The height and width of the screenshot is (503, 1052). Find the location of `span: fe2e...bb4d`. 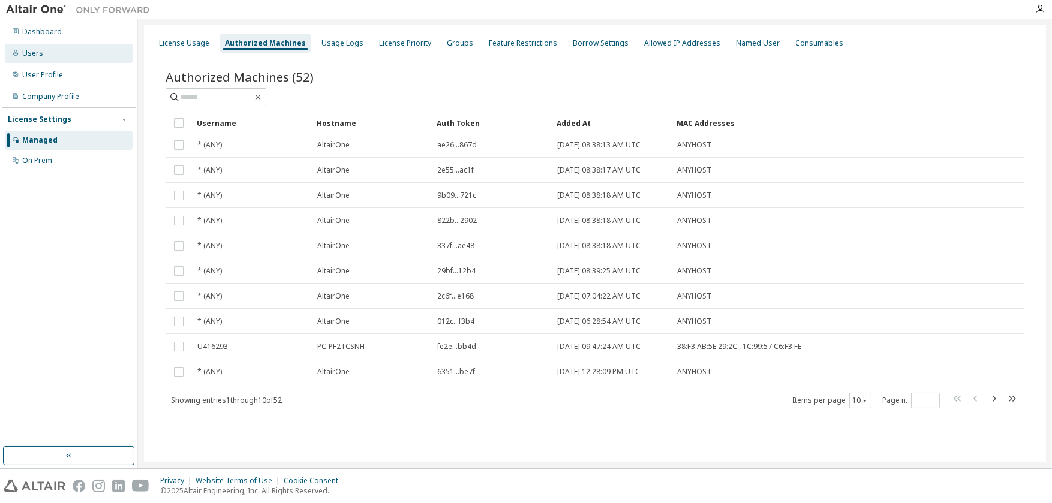

span: fe2e...bb4d is located at coordinates (456, 347).